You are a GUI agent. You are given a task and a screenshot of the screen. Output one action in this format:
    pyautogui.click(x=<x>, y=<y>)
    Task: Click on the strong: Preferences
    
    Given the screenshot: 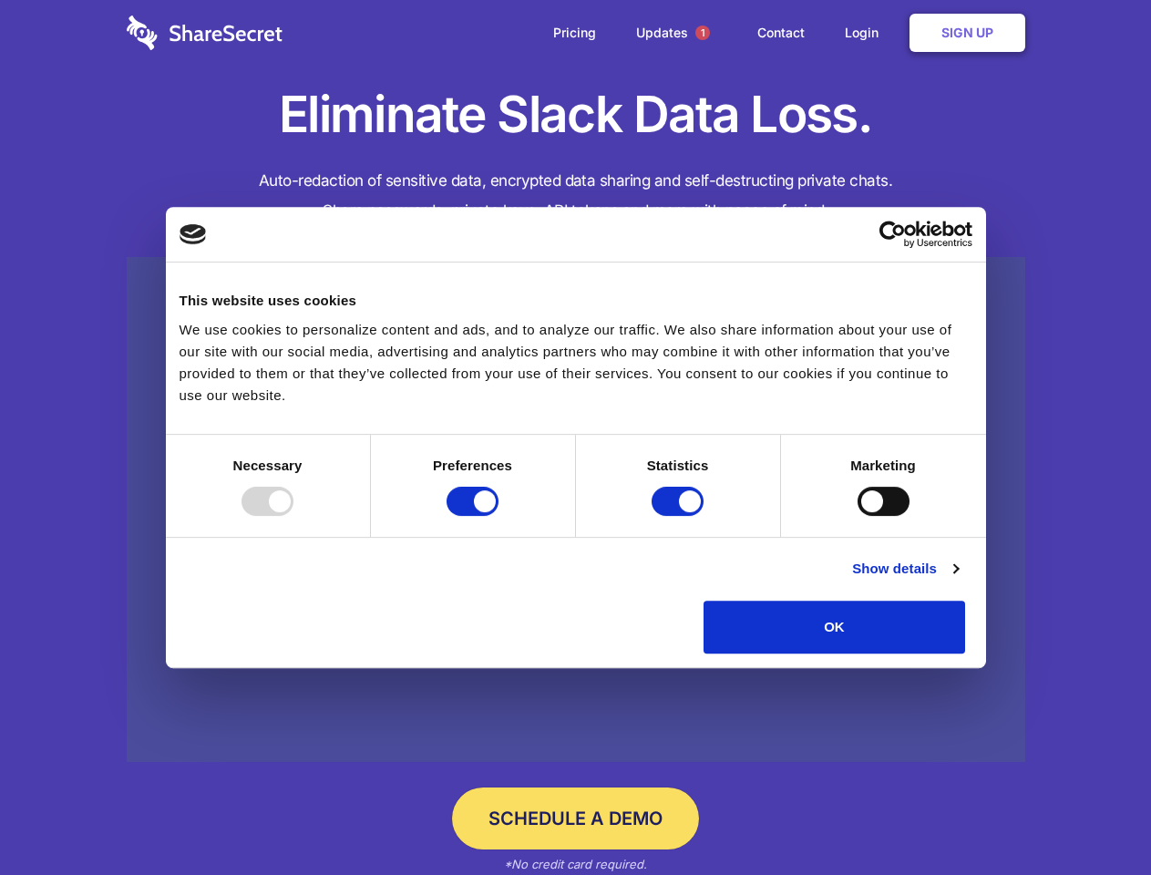 What is the action you would take?
    pyautogui.click(x=472, y=465)
    